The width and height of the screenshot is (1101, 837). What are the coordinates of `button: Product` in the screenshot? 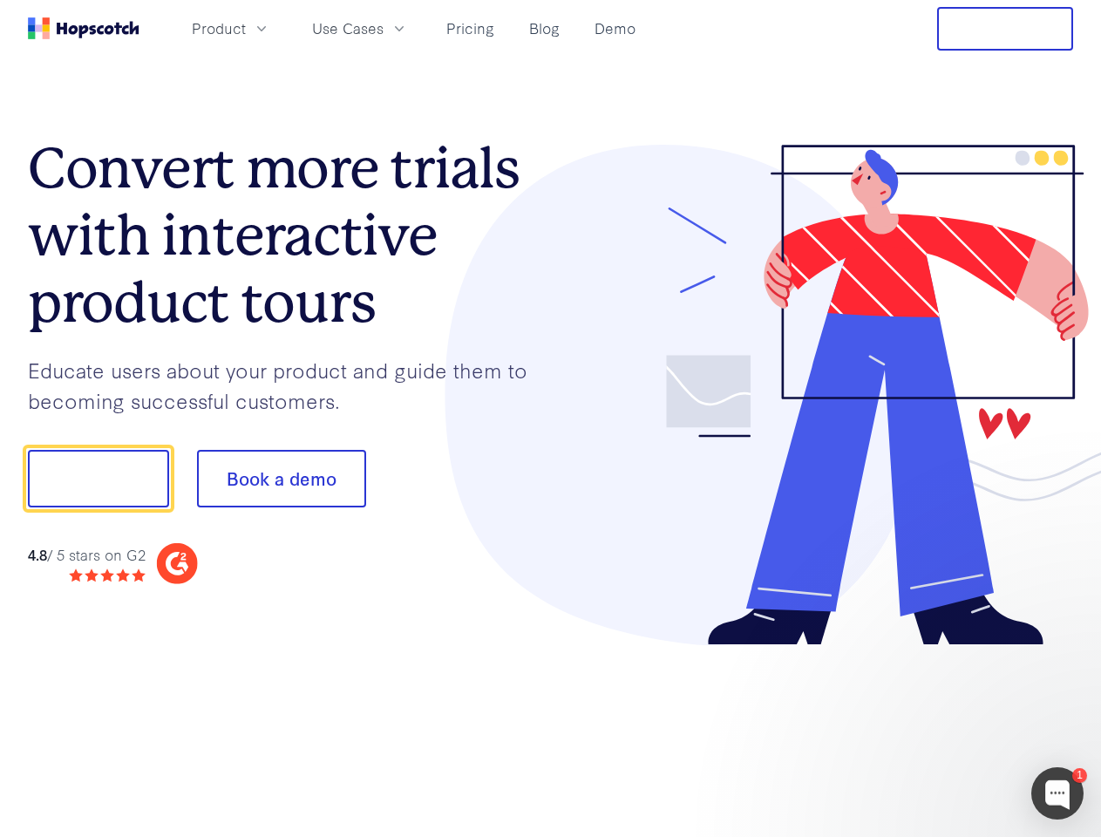 It's located at (231, 28).